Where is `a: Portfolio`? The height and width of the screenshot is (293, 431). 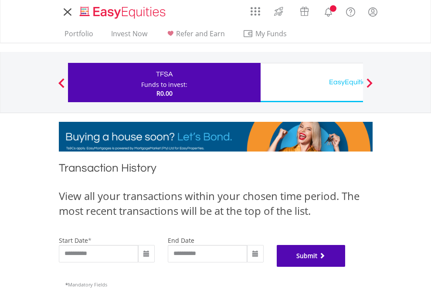 a: Portfolio is located at coordinates (79, 36).